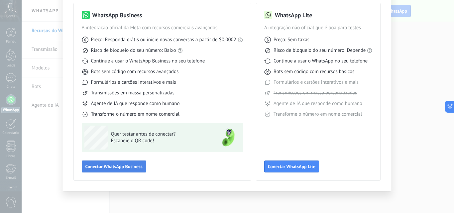 The height and width of the screenshot is (213, 454). What do you see at coordinates (160, 134) in the screenshot?
I see `span: Quer testar antes de conectar?` at bounding box center [160, 134].